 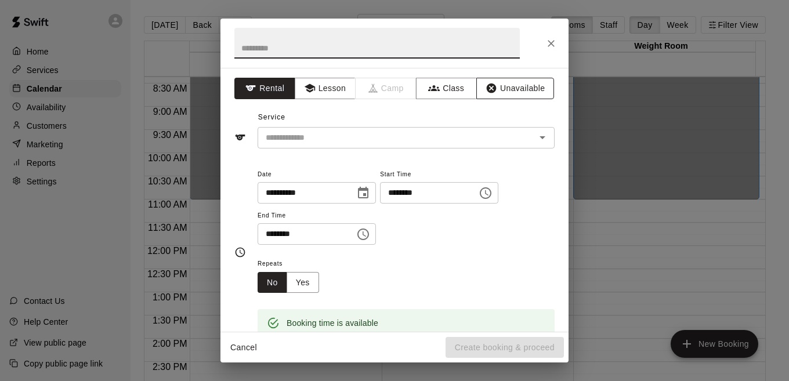 What do you see at coordinates (293, 264) in the screenshot?
I see `span: Repeats` at bounding box center [293, 264].